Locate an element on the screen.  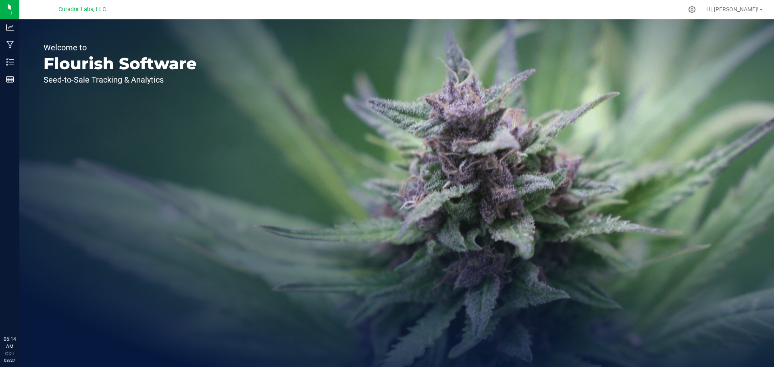
p: Flourish Software is located at coordinates (120, 64).